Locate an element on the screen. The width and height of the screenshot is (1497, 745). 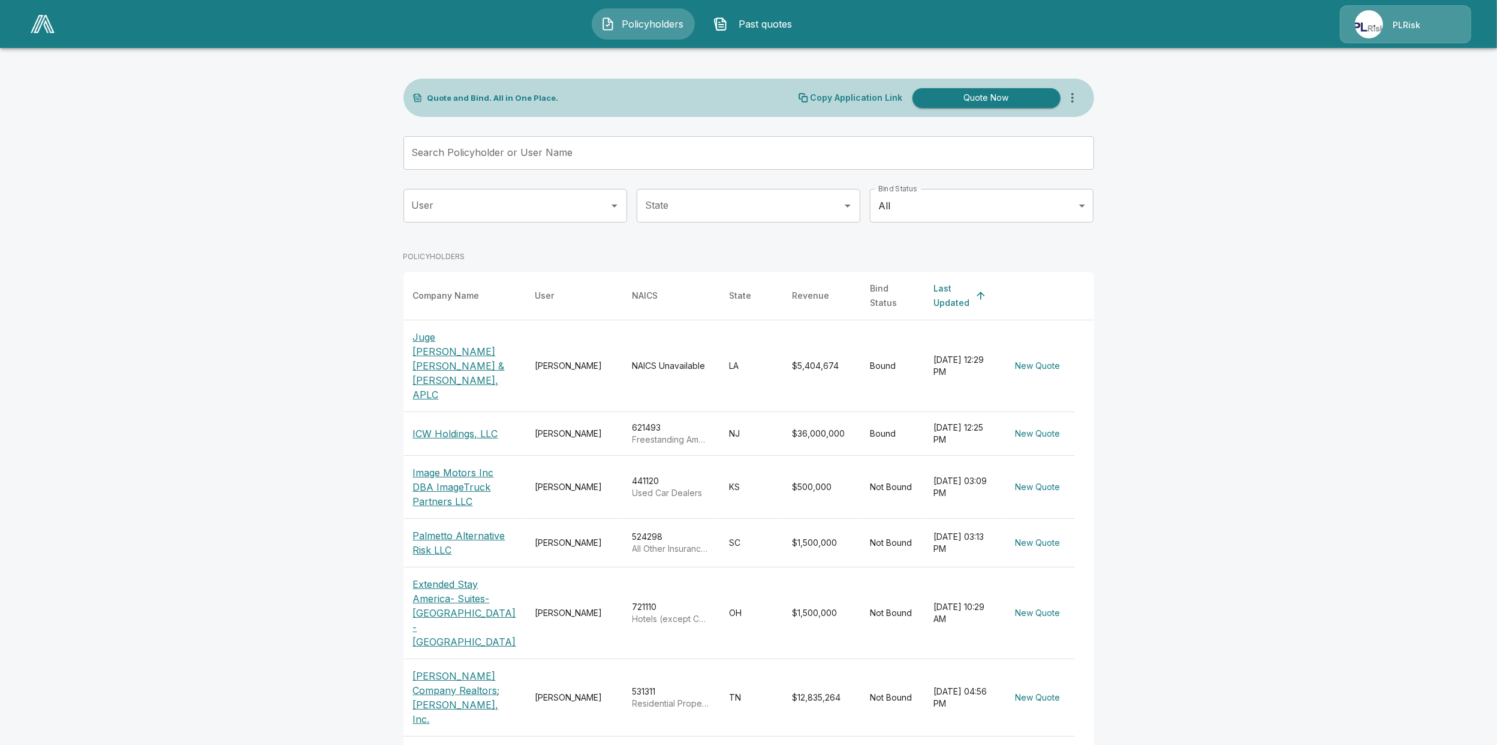
div: NAICS is located at coordinates (645, 296).